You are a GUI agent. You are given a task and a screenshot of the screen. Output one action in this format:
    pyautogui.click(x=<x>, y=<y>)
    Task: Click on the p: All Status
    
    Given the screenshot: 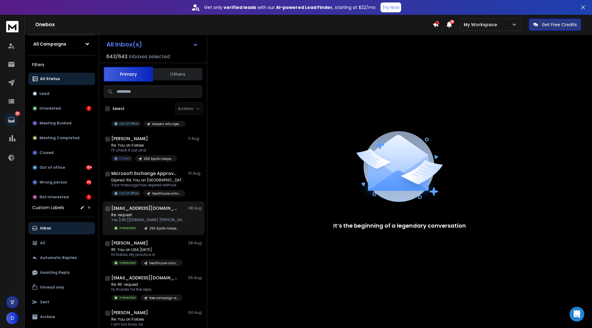 What is the action you would take?
    pyautogui.click(x=50, y=79)
    